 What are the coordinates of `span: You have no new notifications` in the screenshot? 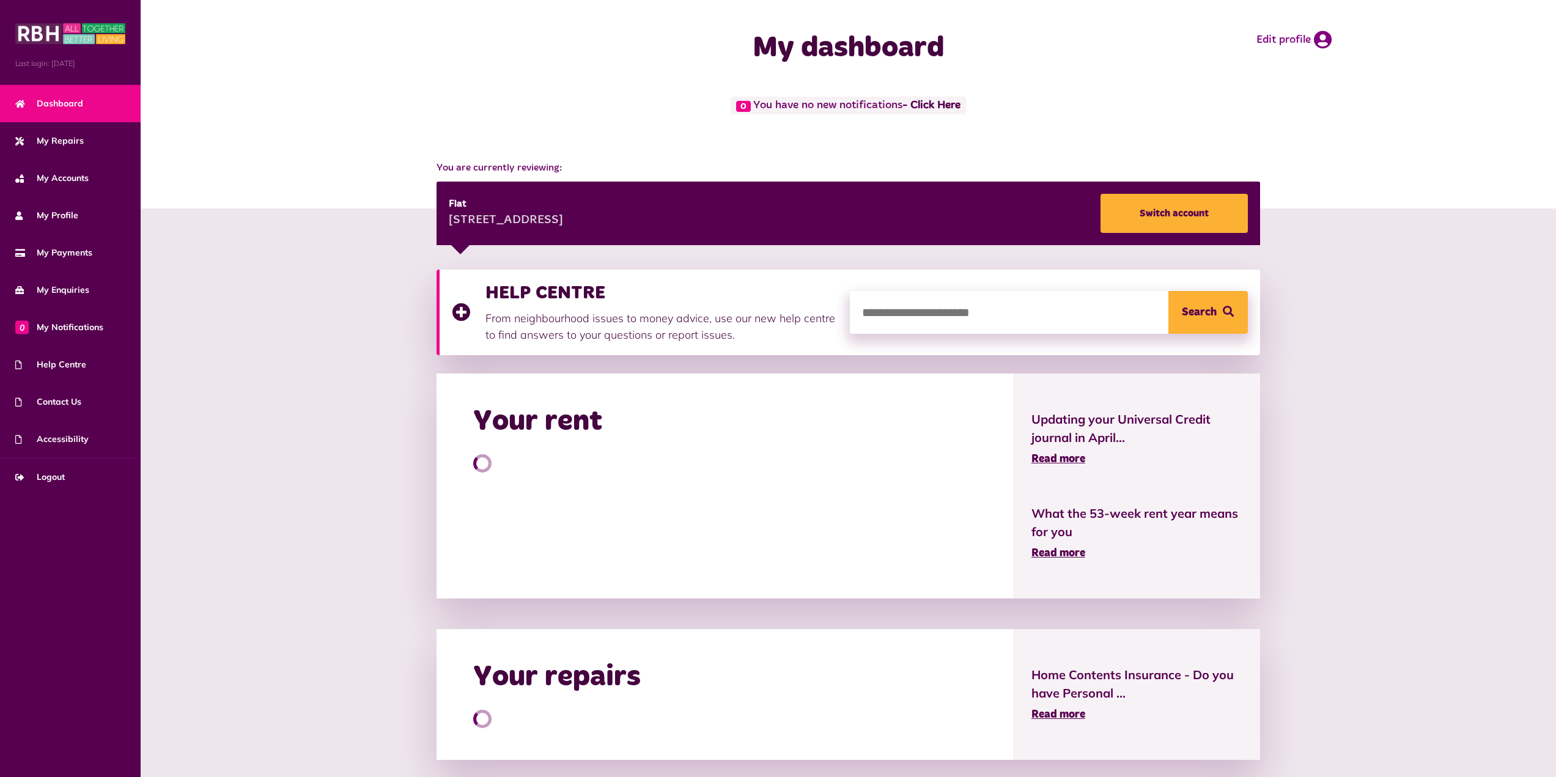 It's located at (848, 105).